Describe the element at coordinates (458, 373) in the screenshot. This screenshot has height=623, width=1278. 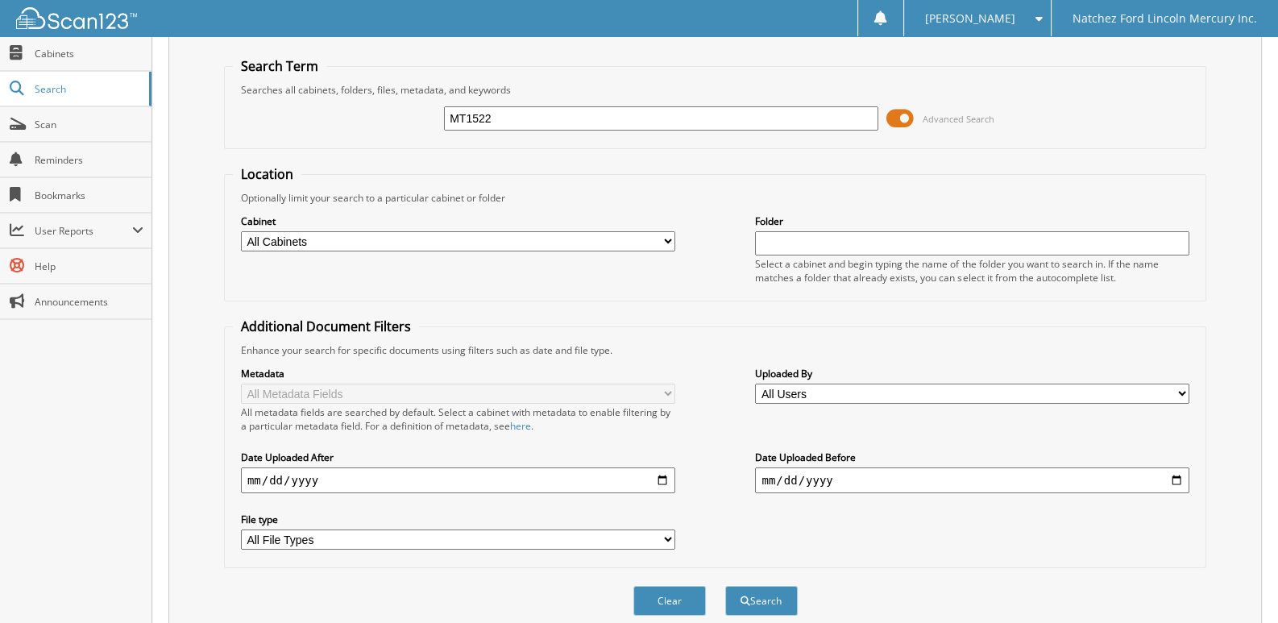
I see `label: Metadata` at that location.